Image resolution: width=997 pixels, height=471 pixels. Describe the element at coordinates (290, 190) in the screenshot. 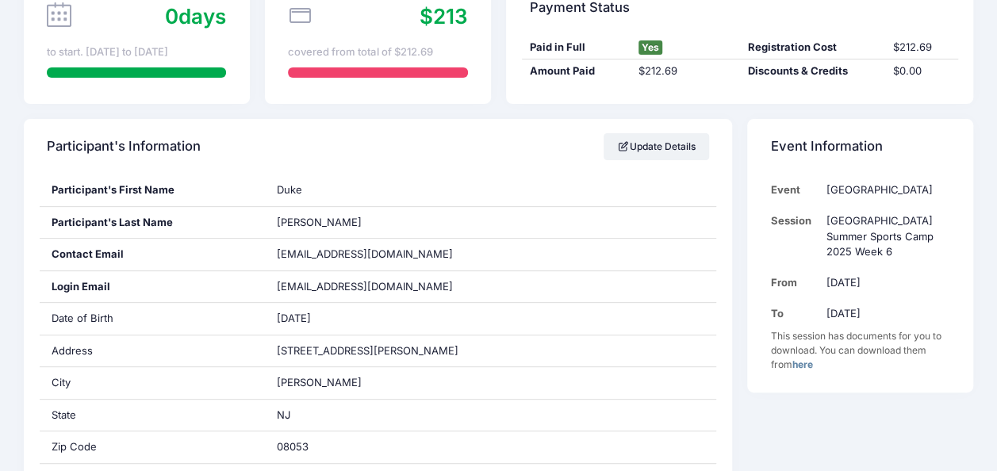

I see `span: Duke` at that location.